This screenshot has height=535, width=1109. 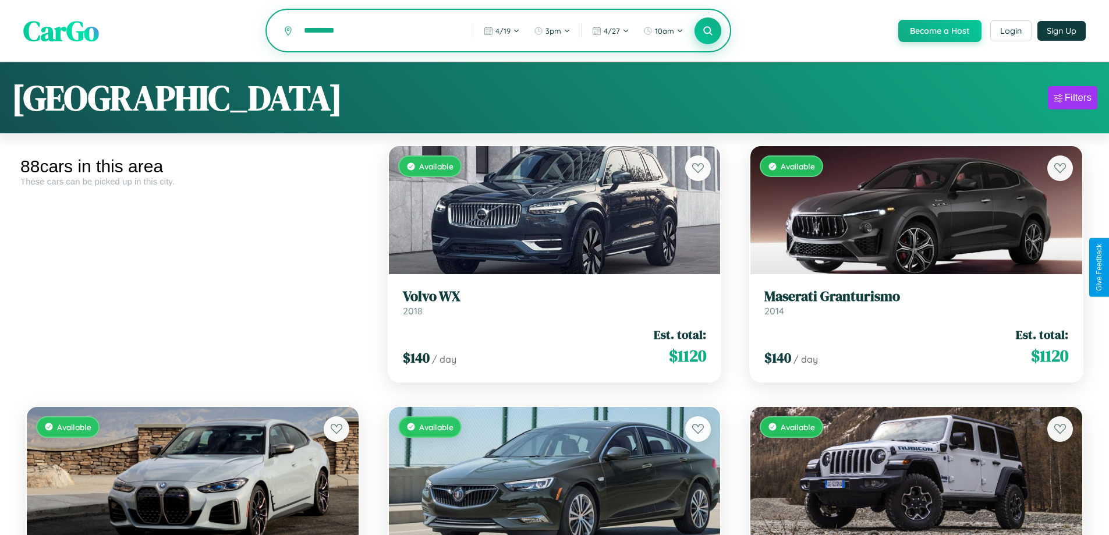 What do you see at coordinates (553, 31) in the screenshot?
I see `span: 3pm` at bounding box center [553, 31].